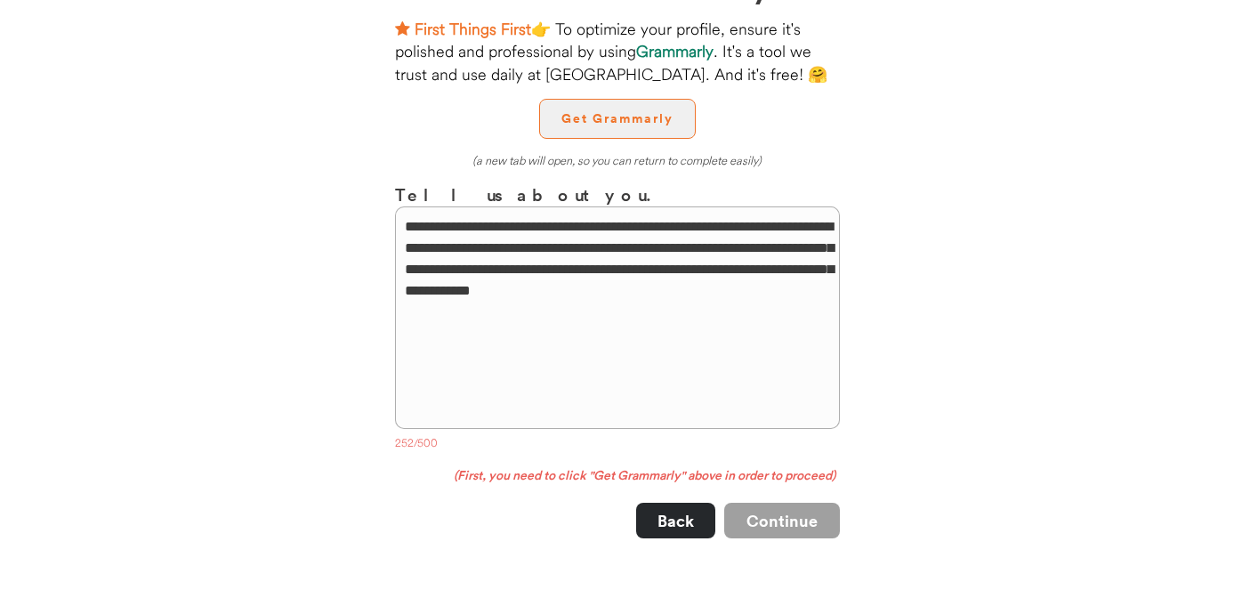 Image resolution: width=1234 pixels, height=590 pixels. I want to click on div: 👉 To optimize your profile, ensure it's polished and professional by using . It's a tool we trust..., so click(617, 52).